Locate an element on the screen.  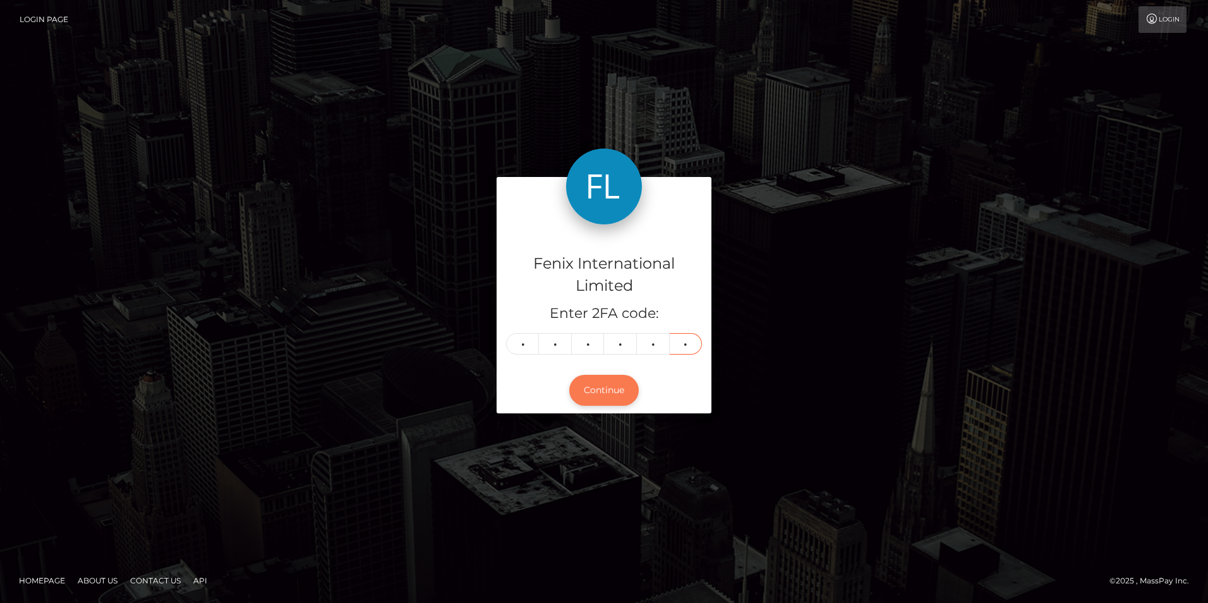
div: © 2025 , MassPay Inc. is located at coordinates (1154, 581).